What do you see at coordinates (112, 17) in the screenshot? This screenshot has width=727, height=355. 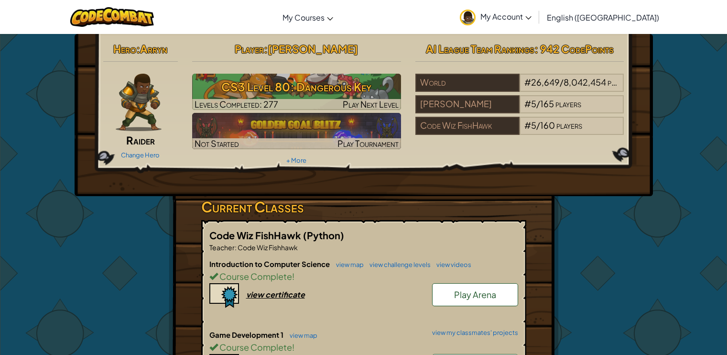 I see `a: CodeCombat logo` at bounding box center [112, 17].